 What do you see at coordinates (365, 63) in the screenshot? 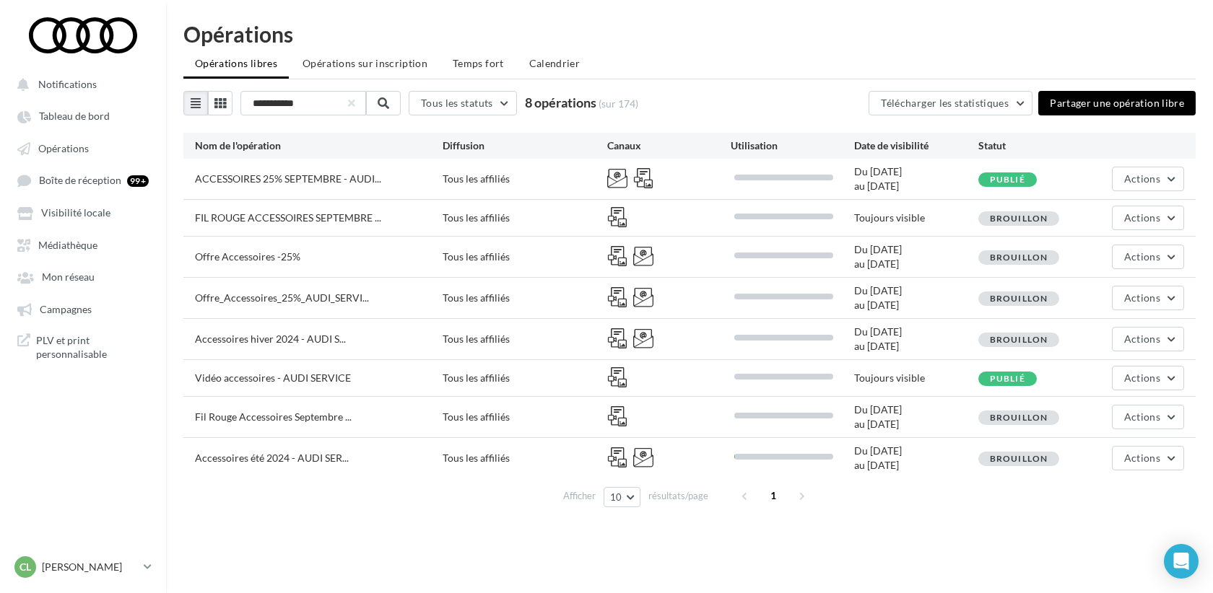
I see `span: Opérations sur inscription` at bounding box center [365, 63].